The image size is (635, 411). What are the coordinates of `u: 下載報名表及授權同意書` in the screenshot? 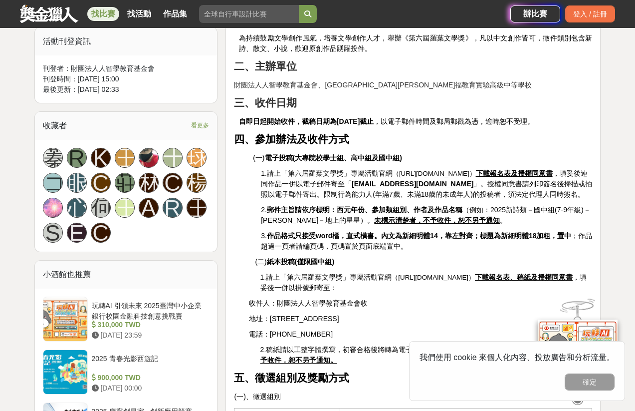 It's located at (514, 173).